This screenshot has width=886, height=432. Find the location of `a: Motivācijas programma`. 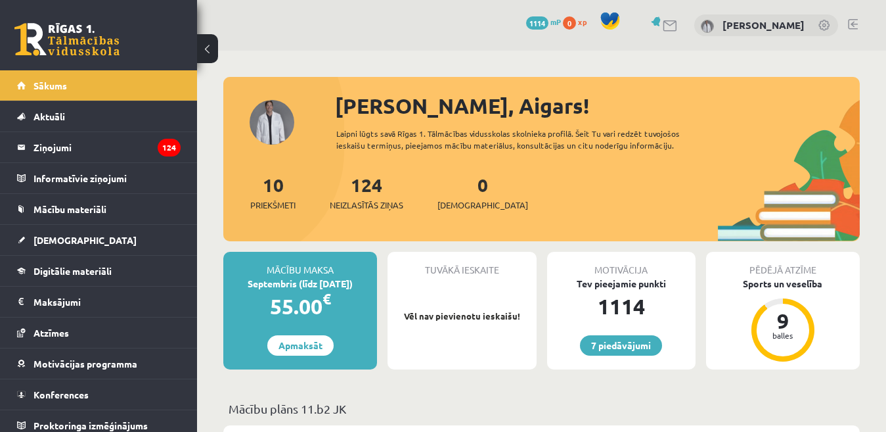

a: Motivācijas programma is located at coordinates (99, 363).